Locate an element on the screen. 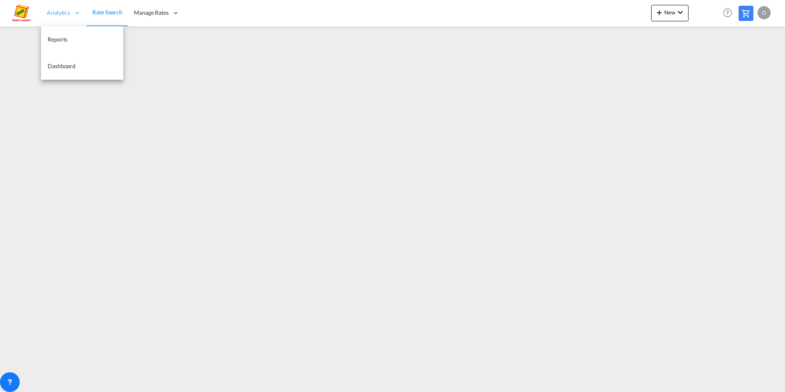 The image size is (785, 392). md-icon: icon-plus 400-fg is located at coordinates (659, 12).